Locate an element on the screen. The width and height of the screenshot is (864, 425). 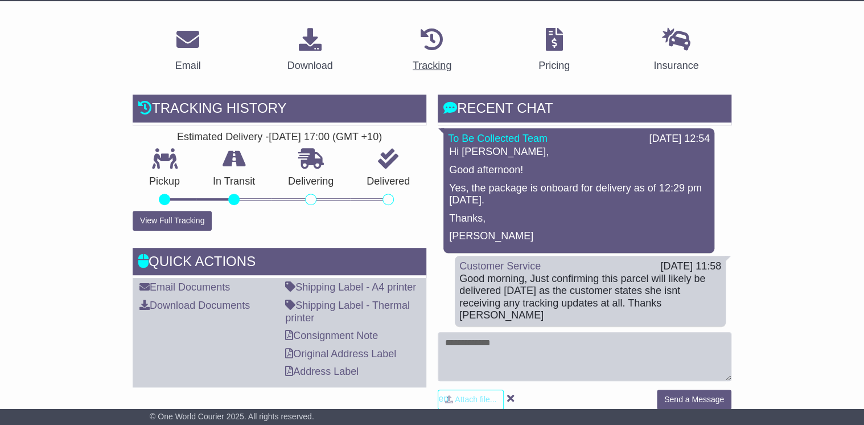
div: Tracking history is located at coordinates (280, 110).